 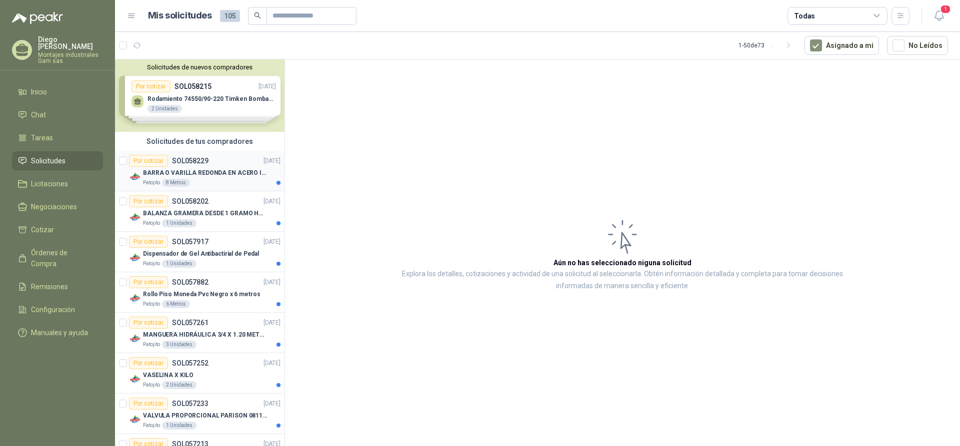 I want to click on span: Cotizar, so click(x=42, y=230).